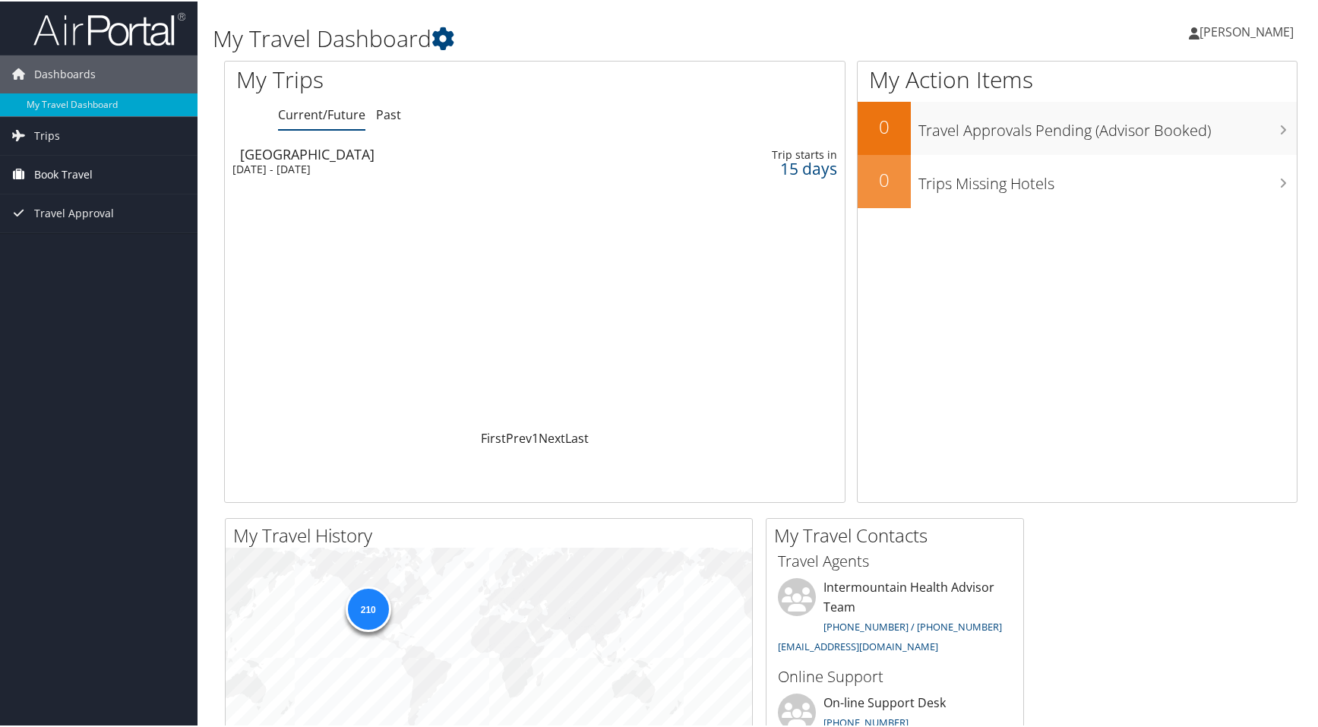 Image resolution: width=1318 pixels, height=727 pixels. What do you see at coordinates (493, 437) in the screenshot?
I see `a: First` at bounding box center [493, 437].